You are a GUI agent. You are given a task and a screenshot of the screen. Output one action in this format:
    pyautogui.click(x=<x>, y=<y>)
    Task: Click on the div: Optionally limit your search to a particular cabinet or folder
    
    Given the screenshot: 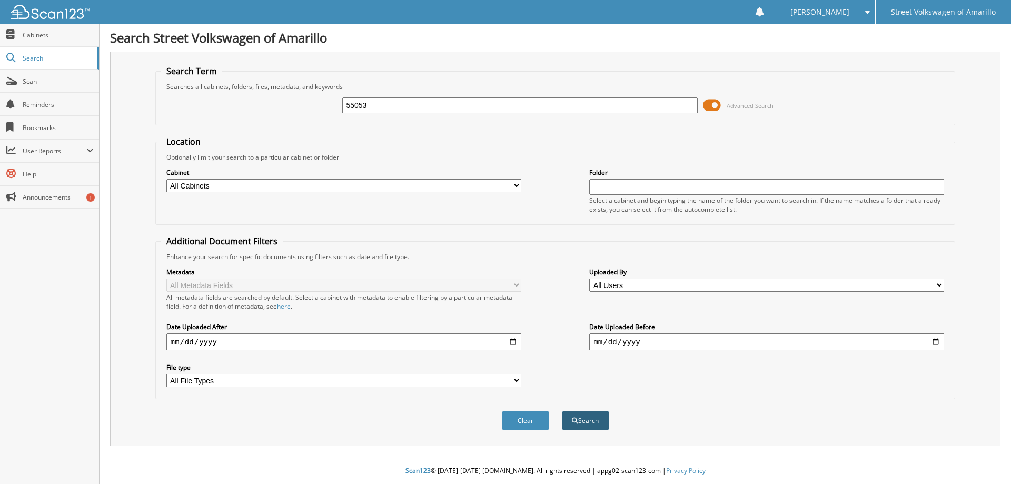 What is the action you would take?
    pyautogui.click(x=555, y=157)
    